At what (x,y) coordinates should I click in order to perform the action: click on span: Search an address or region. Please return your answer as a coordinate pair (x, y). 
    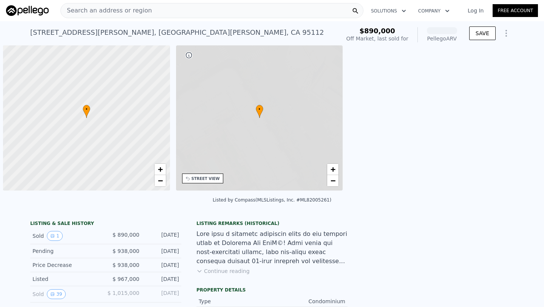
    Looking at the image, I should click on (106, 11).